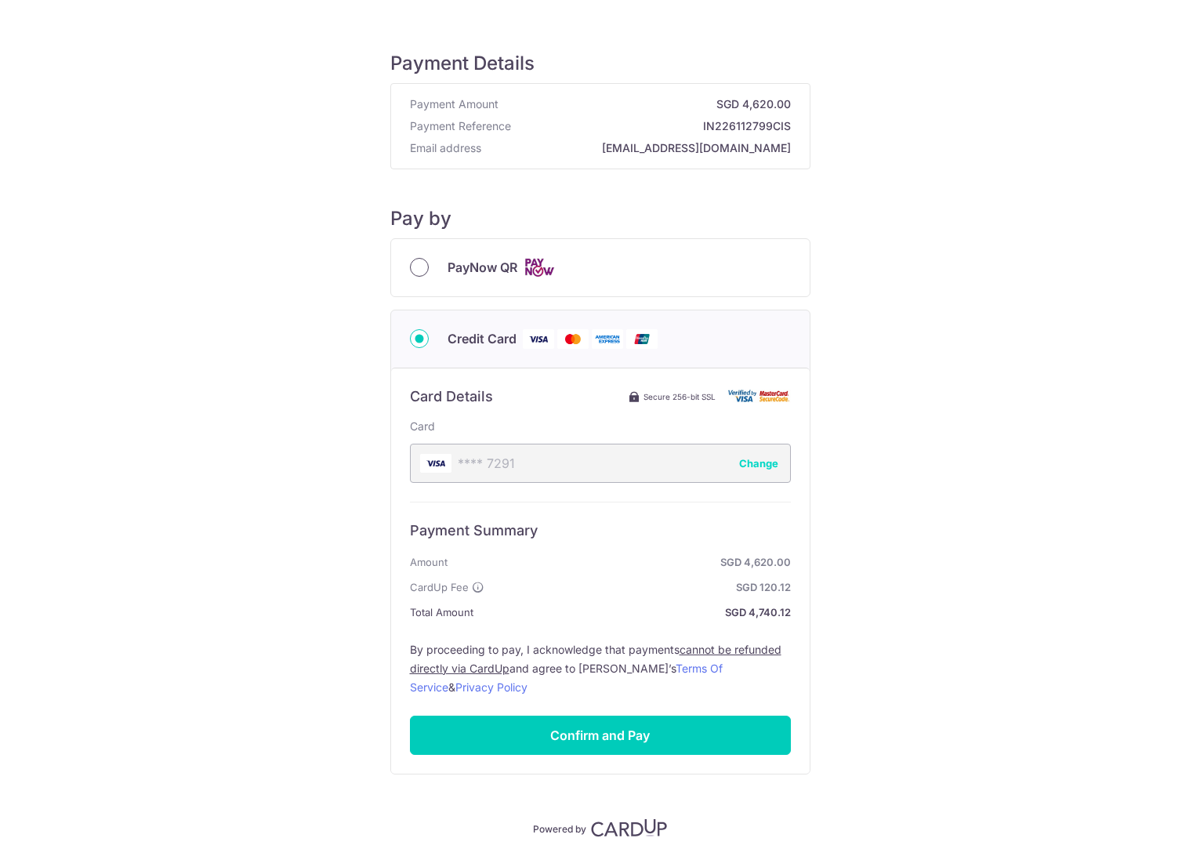 Image resolution: width=1200 pixels, height=856 pixels. What do you see at coordinates (491, 687) in the screenshot?
I see `a: Privacy Policy` at bounding box center [491, 687].